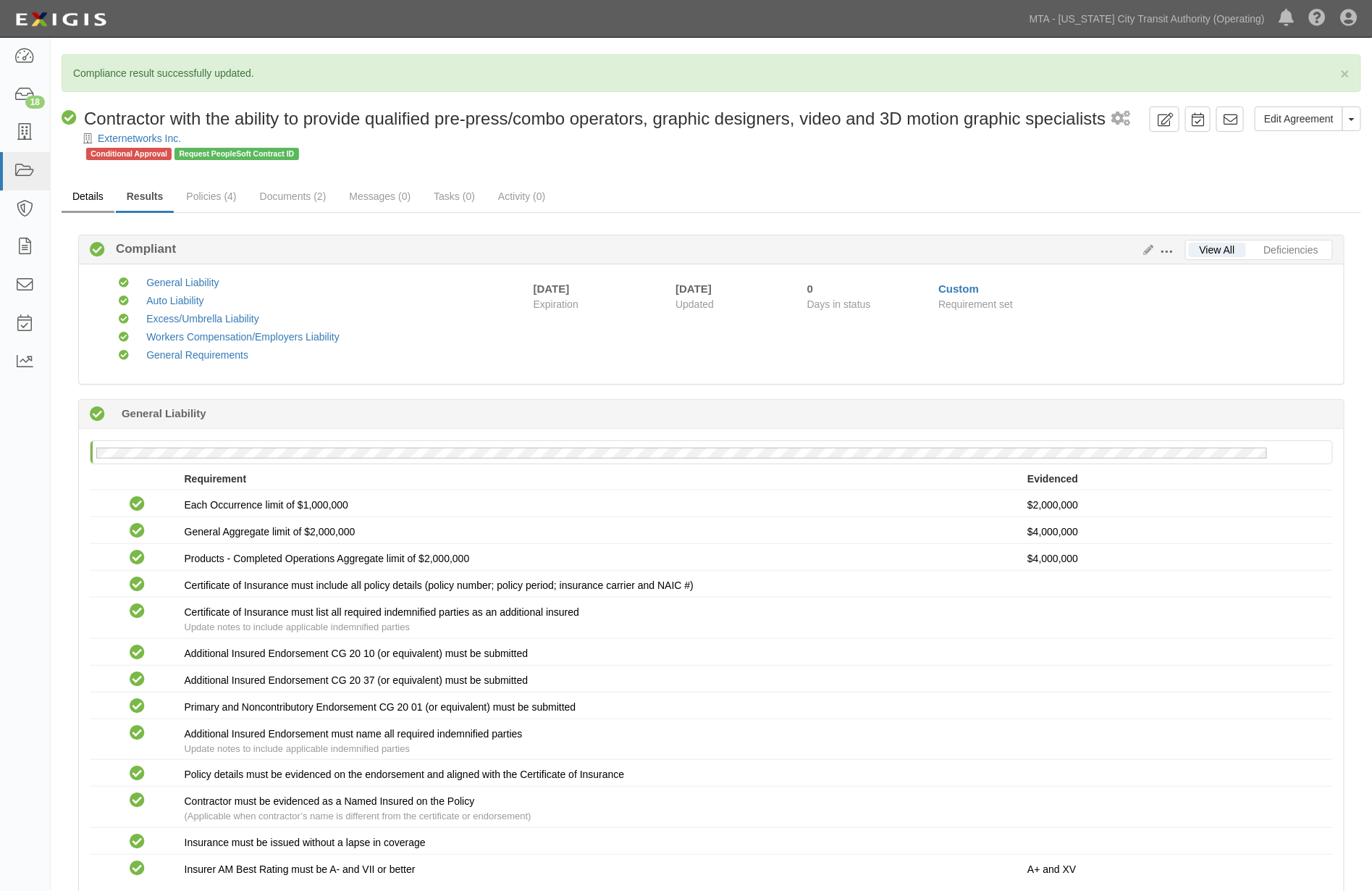  I want to click on i: Compliant 0 days (since 09/10/2025), so click(97, 414).